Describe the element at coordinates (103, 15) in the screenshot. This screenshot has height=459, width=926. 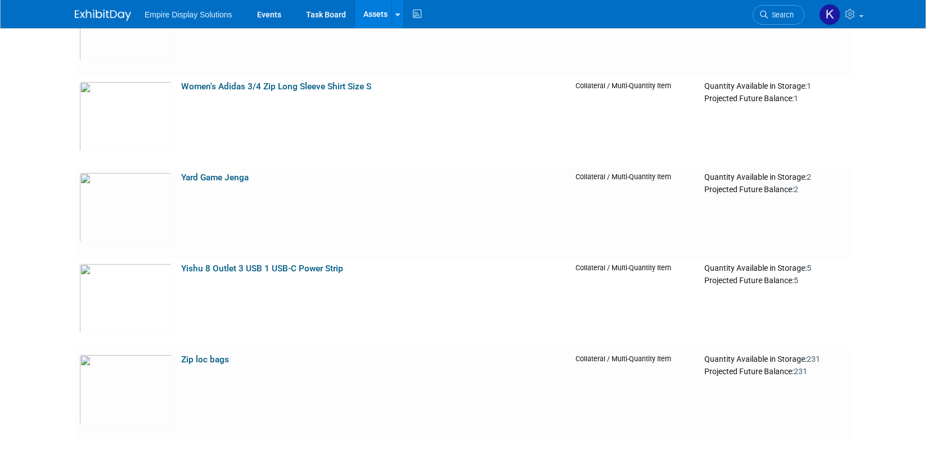
I see `img: ExhibitDay` at that location.